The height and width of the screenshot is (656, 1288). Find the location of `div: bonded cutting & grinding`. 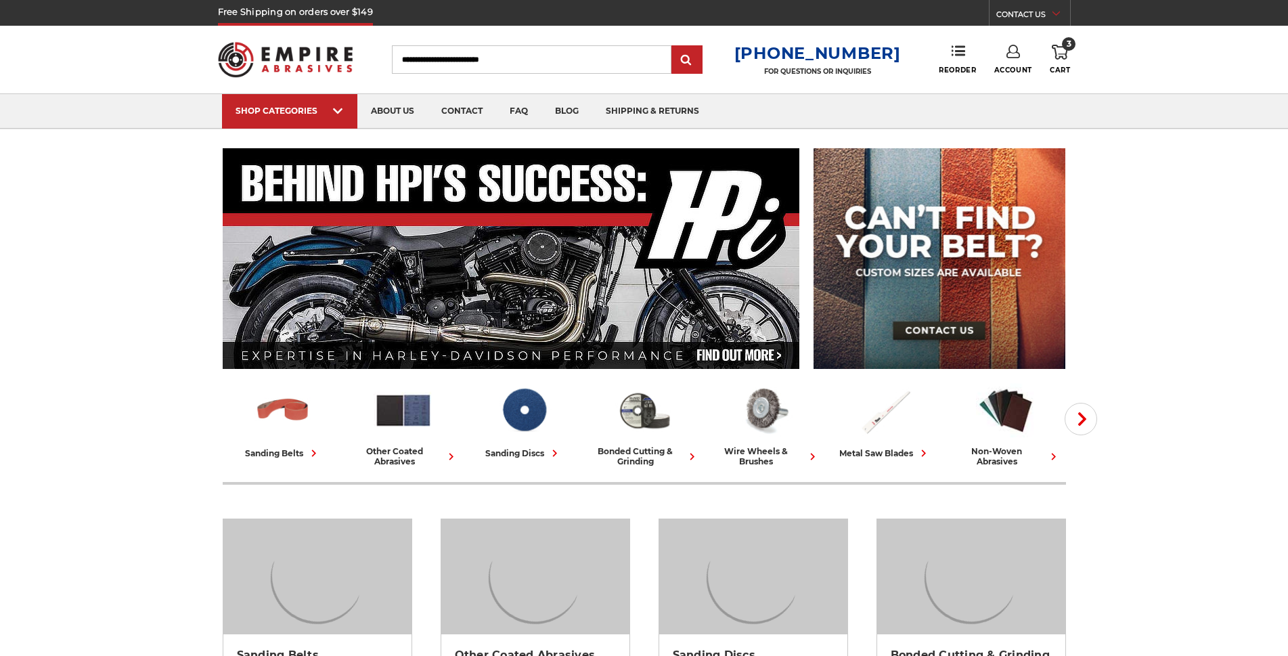

div: bonded cutting & grinding is located at coordinates (644, 456).